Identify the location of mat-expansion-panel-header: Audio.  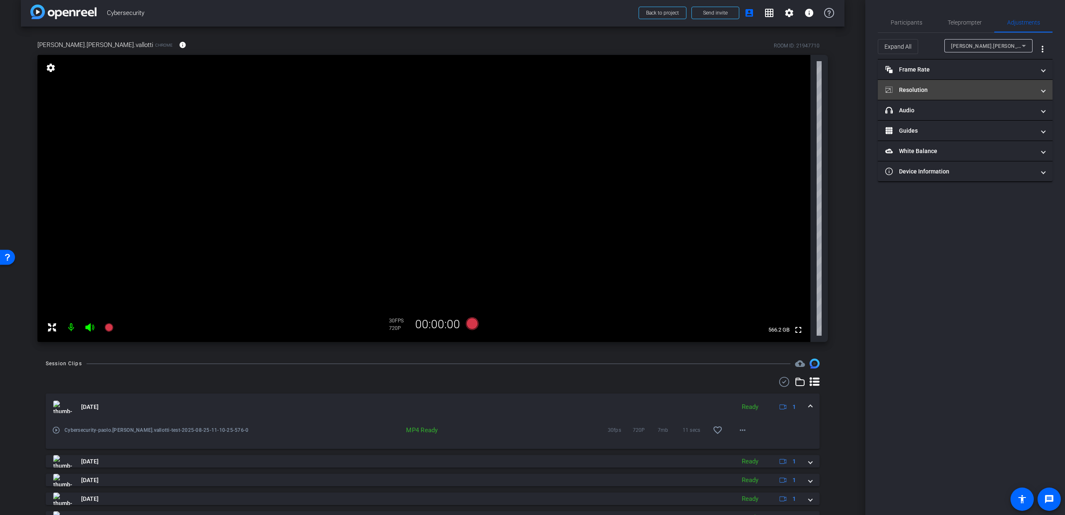
(965, 110).